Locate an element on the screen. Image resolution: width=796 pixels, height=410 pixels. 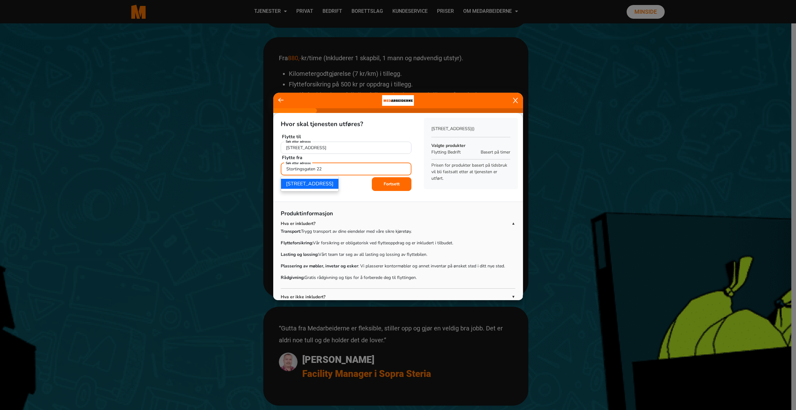
p: Hva er ikke inkludert? is located at coordinates (396, 297).